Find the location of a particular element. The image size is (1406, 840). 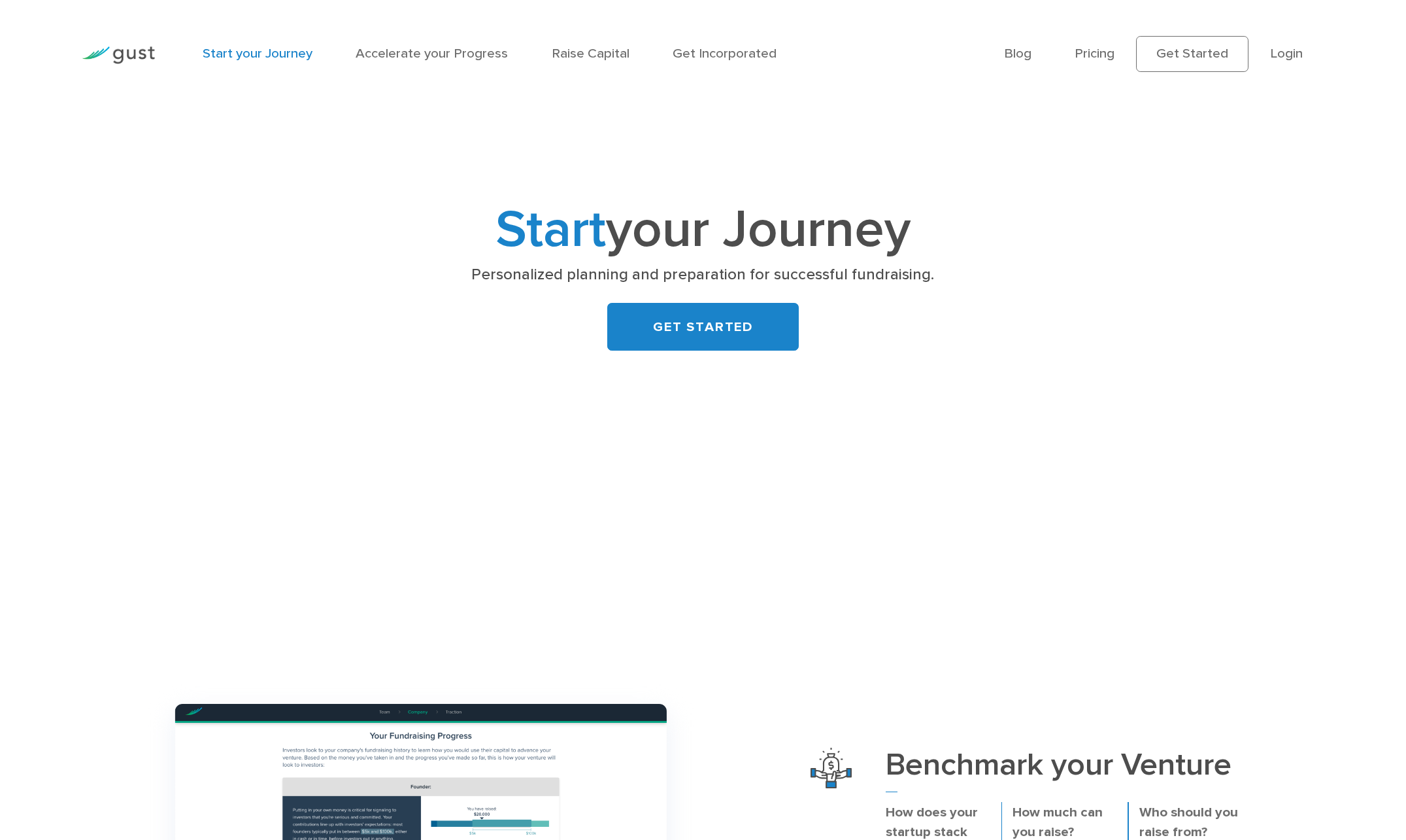

h1: your Journey is located at coordinates (703, 230).